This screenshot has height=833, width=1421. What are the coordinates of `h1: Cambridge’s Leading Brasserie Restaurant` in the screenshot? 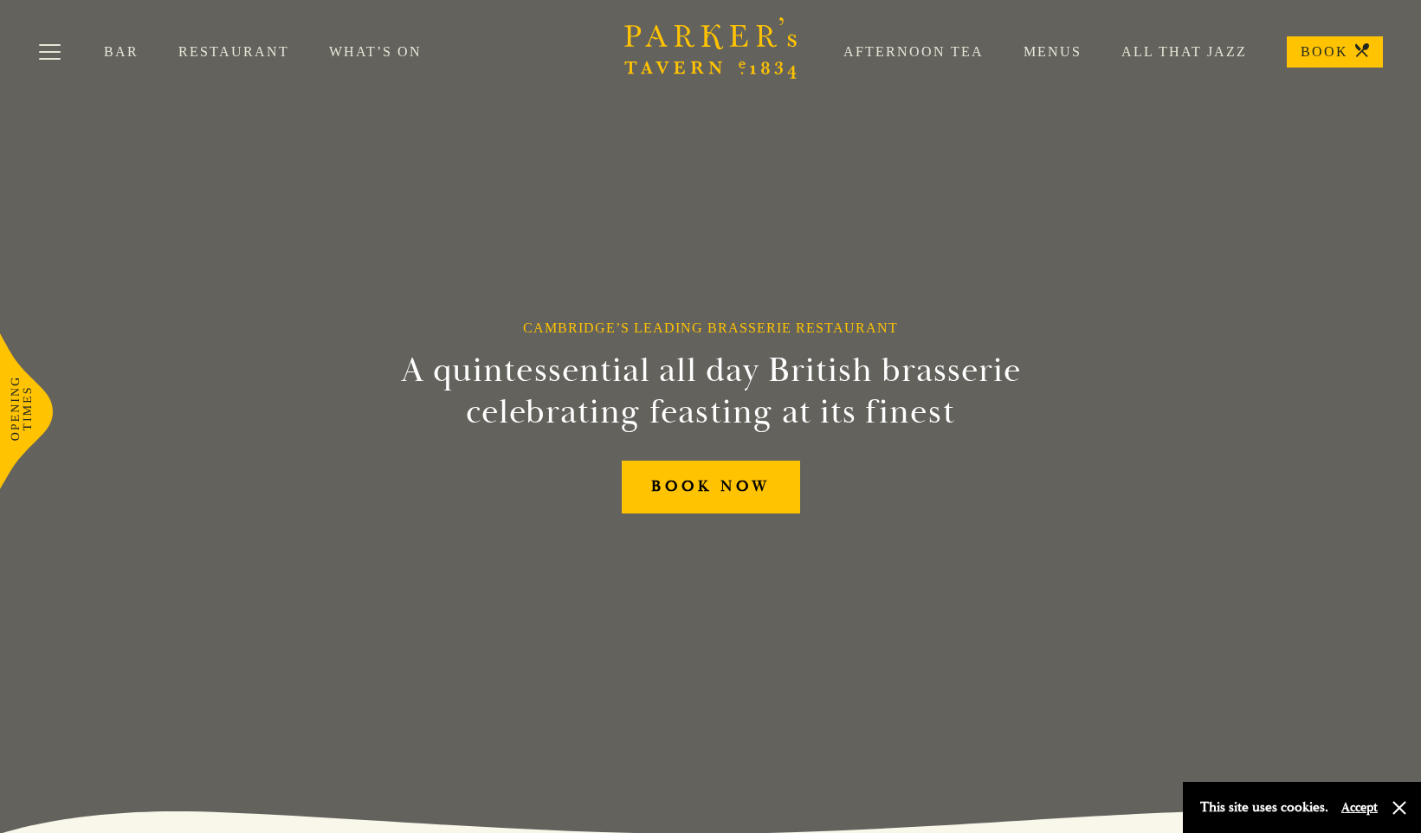 It's located at (710, 327).